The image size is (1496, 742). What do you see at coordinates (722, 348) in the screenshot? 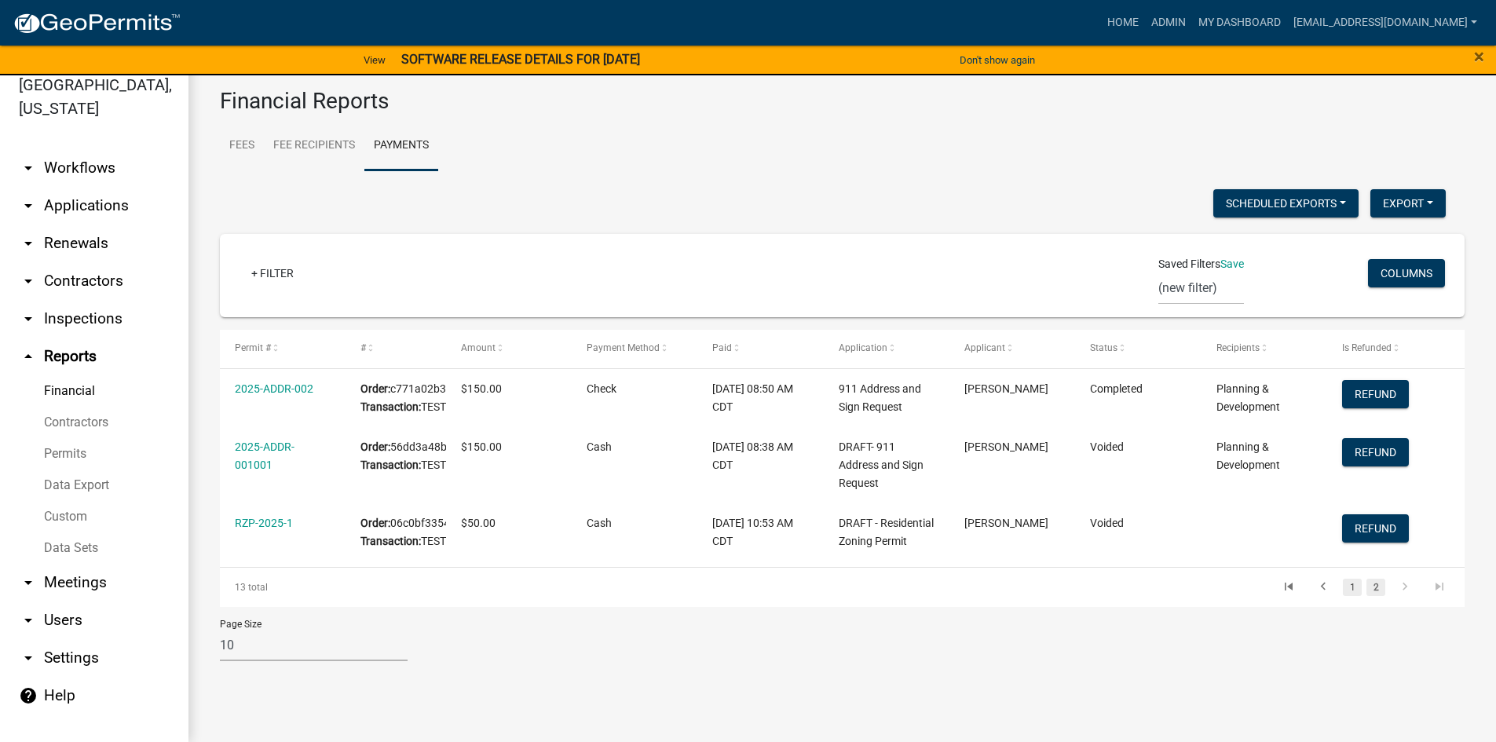
I see `span: Paid` at bounding box center [722, 348].